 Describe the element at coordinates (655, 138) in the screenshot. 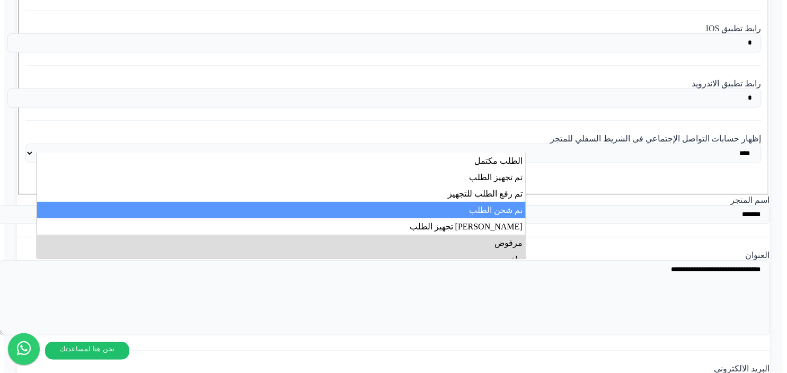

I see `label: إظهار حسابات التواصل الإجتماعي فى الشريط السفلي للمتجر` at that location.